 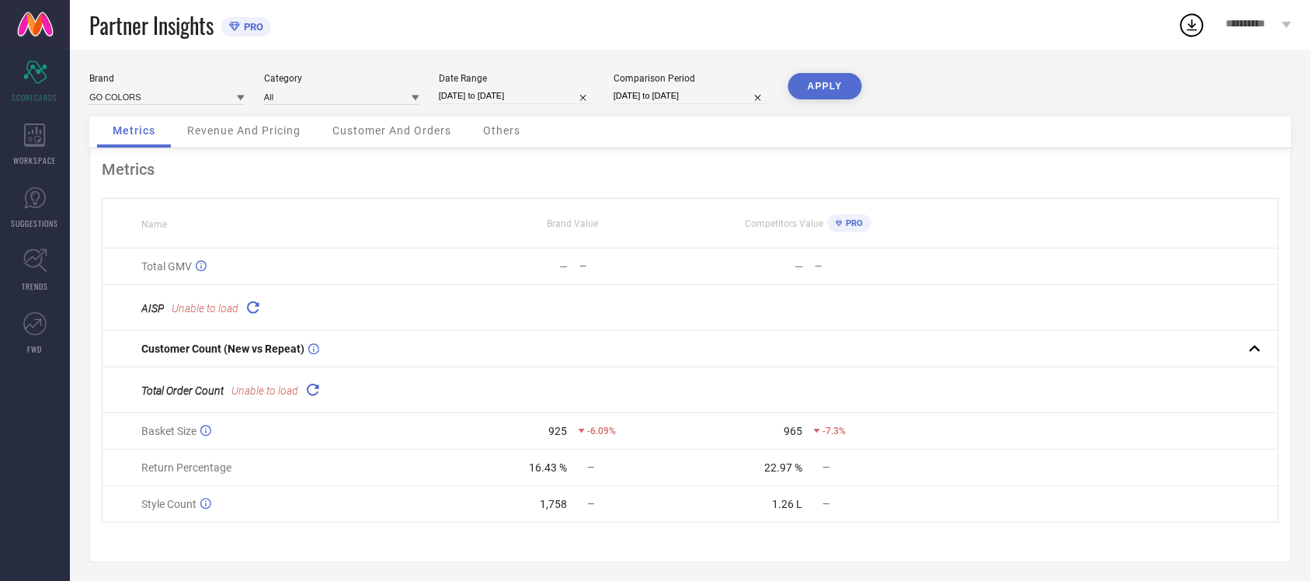 What do you see at coordinates (253, 308) in the screenshot?
I see `div: Reload "AISP"` at bounding box center [253, 308].